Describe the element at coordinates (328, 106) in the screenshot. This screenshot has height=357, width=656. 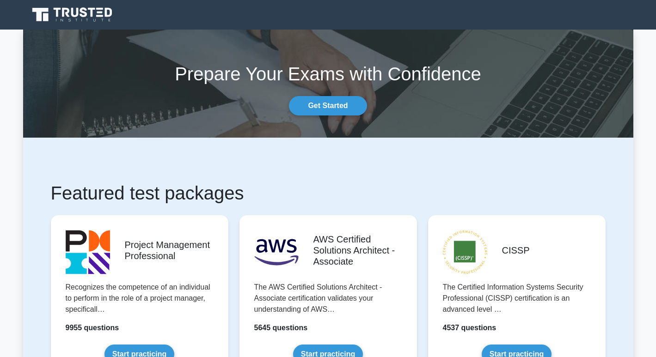
I see `a: Get Started` at that location.